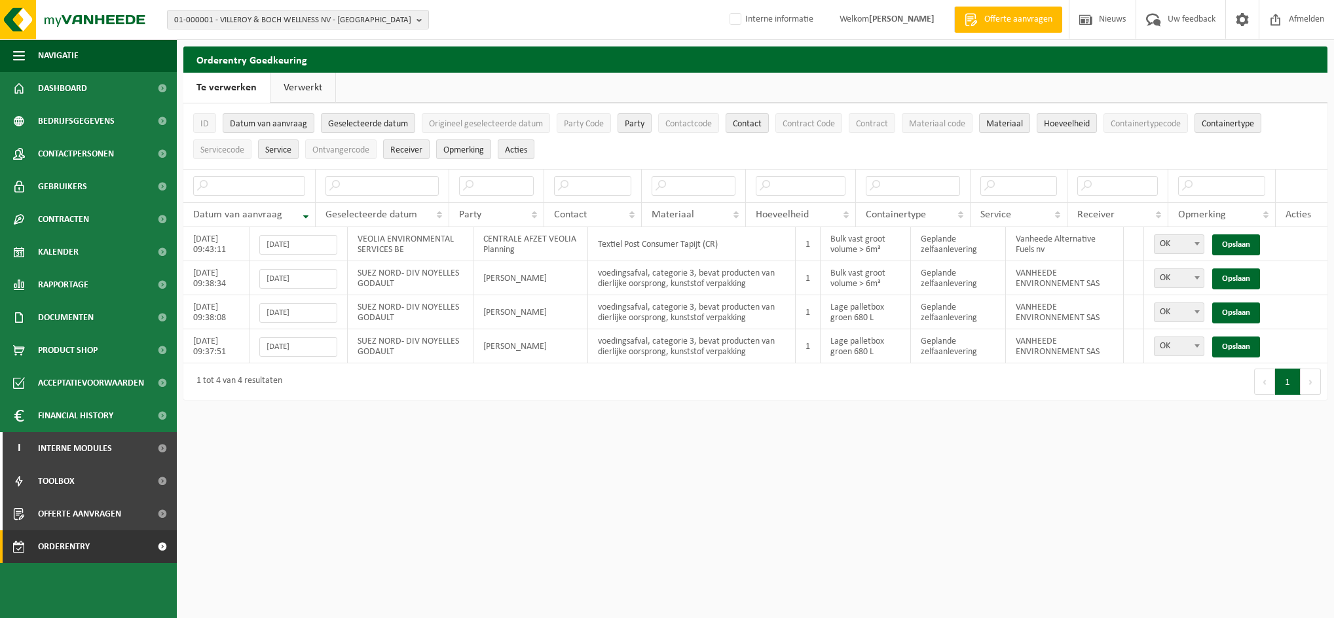 This screenshot has height=618, width=1334. Describe the element at coordinates (19, 449) in the screenshot. I see `span: I` at that location.